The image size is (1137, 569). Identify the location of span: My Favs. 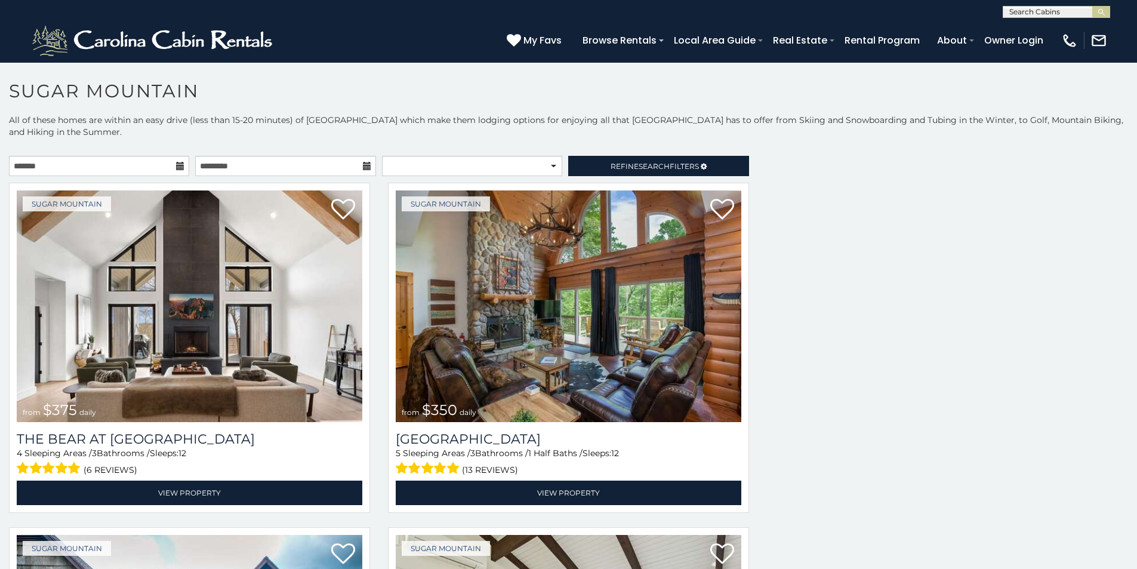
(543, 40).